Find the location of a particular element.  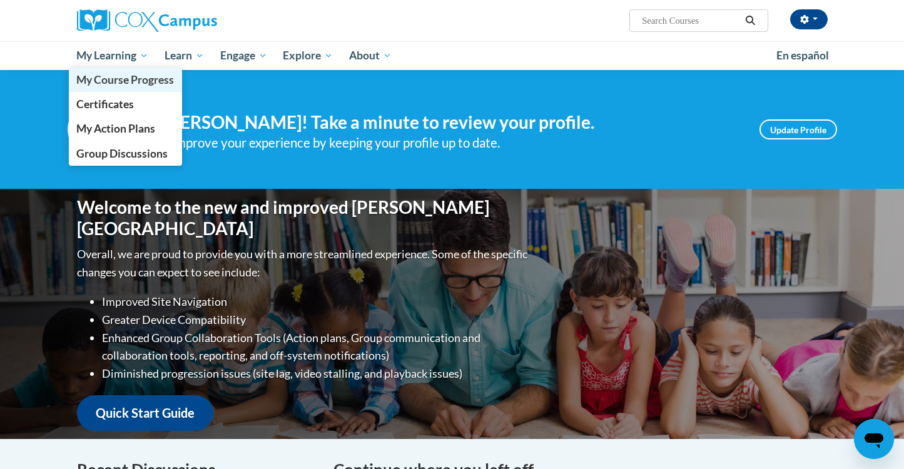

button: Account Settings is located at coordinates (809, 19).